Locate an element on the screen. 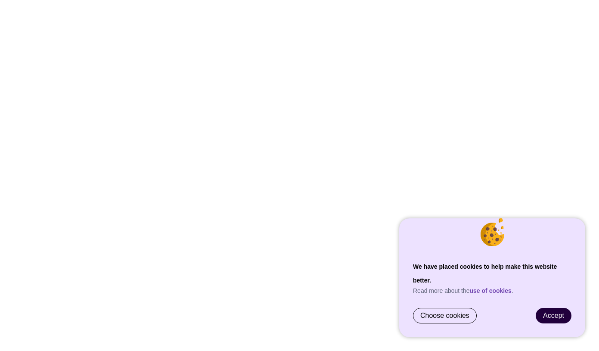 The height and width of the screenshot is (351, 599). span: Choose cookies is located at coordinates (445, 316).